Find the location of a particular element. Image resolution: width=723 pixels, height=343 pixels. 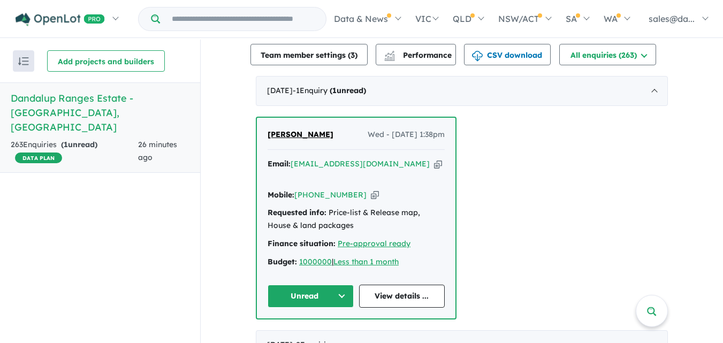

strong: Finance situation: is located at coordinates (301, 244).